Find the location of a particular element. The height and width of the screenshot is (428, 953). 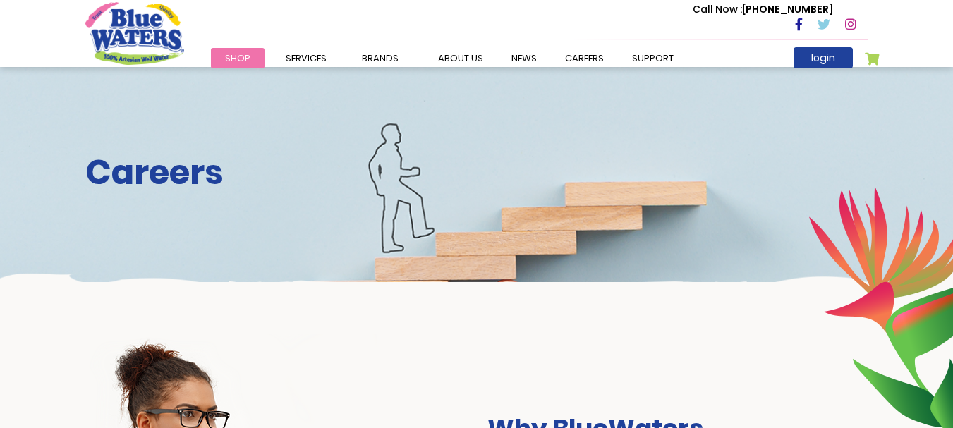

a: Services is located at coordinates (306, 58).